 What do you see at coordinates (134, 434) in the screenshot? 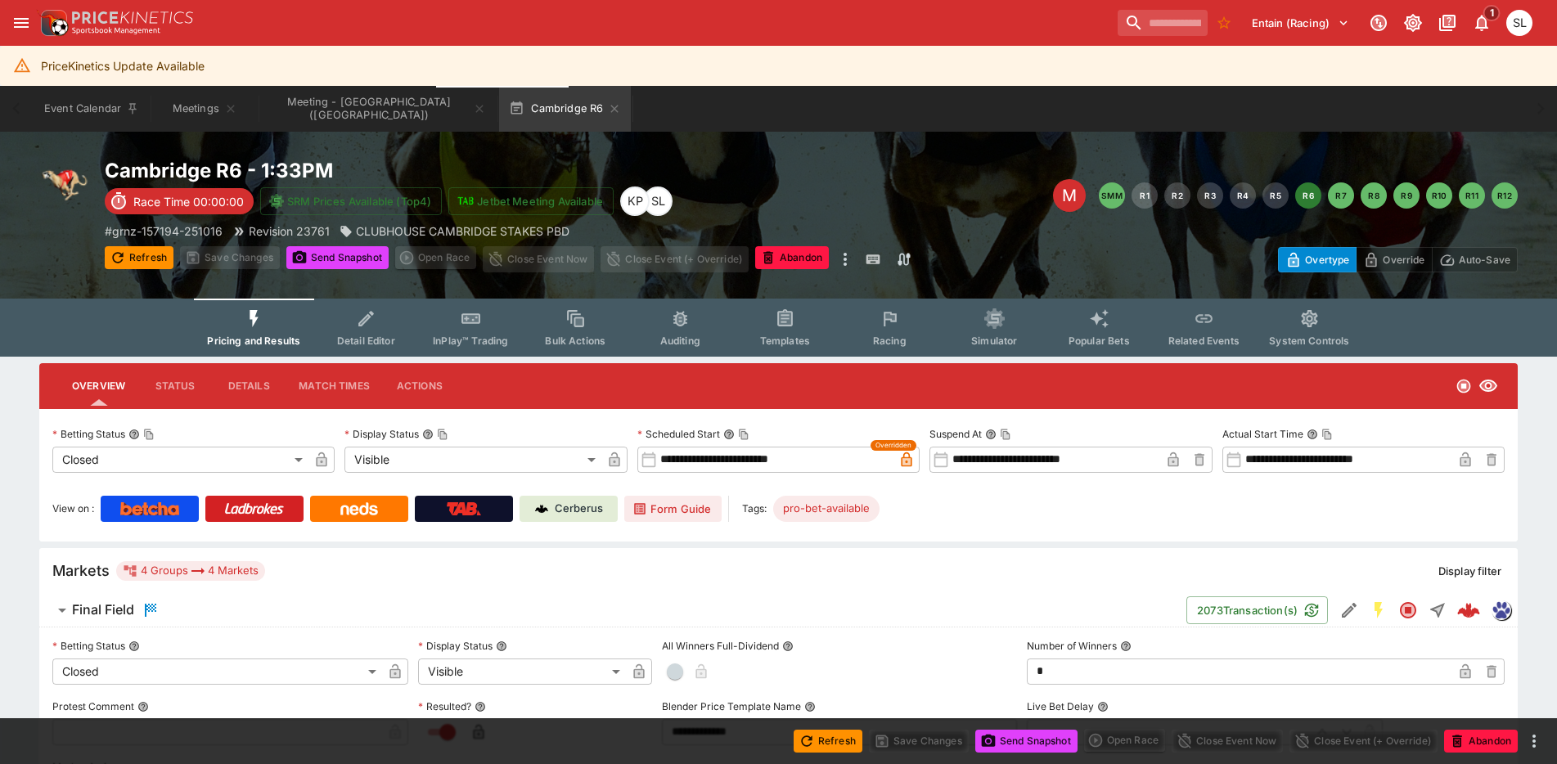
I see `button: Betting StatusCopy To Clipboard` at bounding box center [134, 434].